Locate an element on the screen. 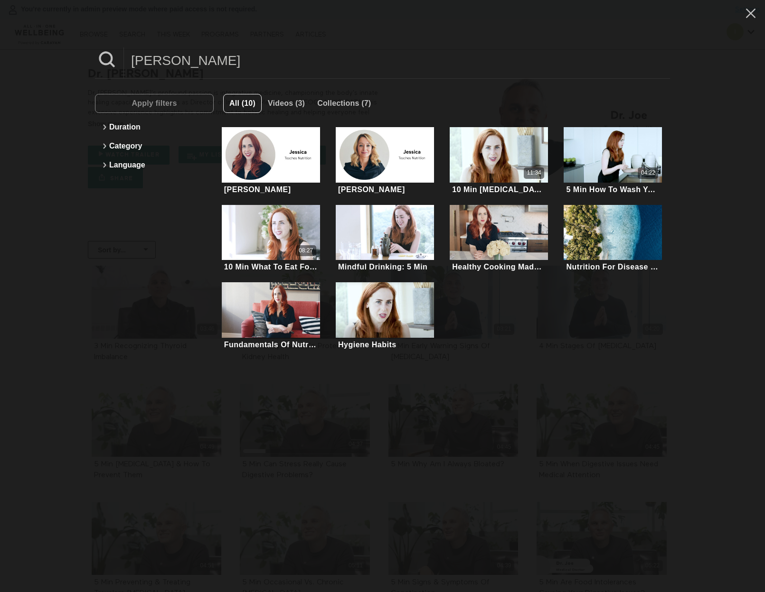 The image size is (765, 592). div: Fundamentals Of Nutrition: 5 Min is located at coordinates (271, 345).